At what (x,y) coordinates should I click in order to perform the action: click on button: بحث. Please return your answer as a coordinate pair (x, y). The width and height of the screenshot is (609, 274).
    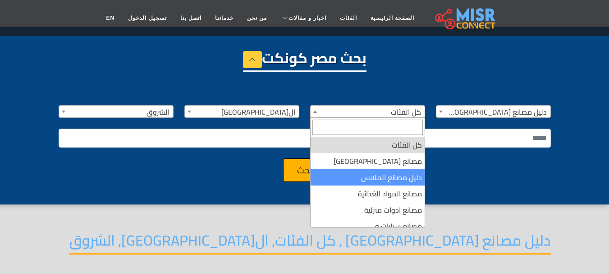
    Looking at the image, I should click on (304, 170).